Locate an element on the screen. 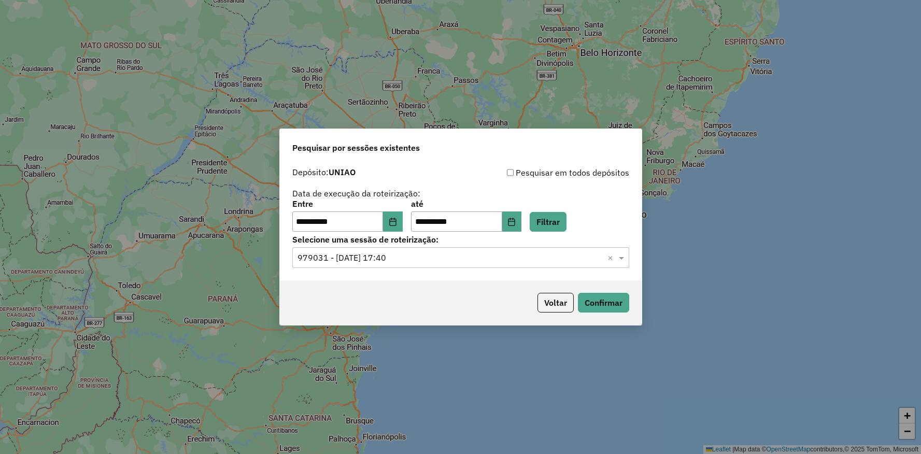 The image size is (921, 454). button: Voltar is located at coordinates (556, 303).